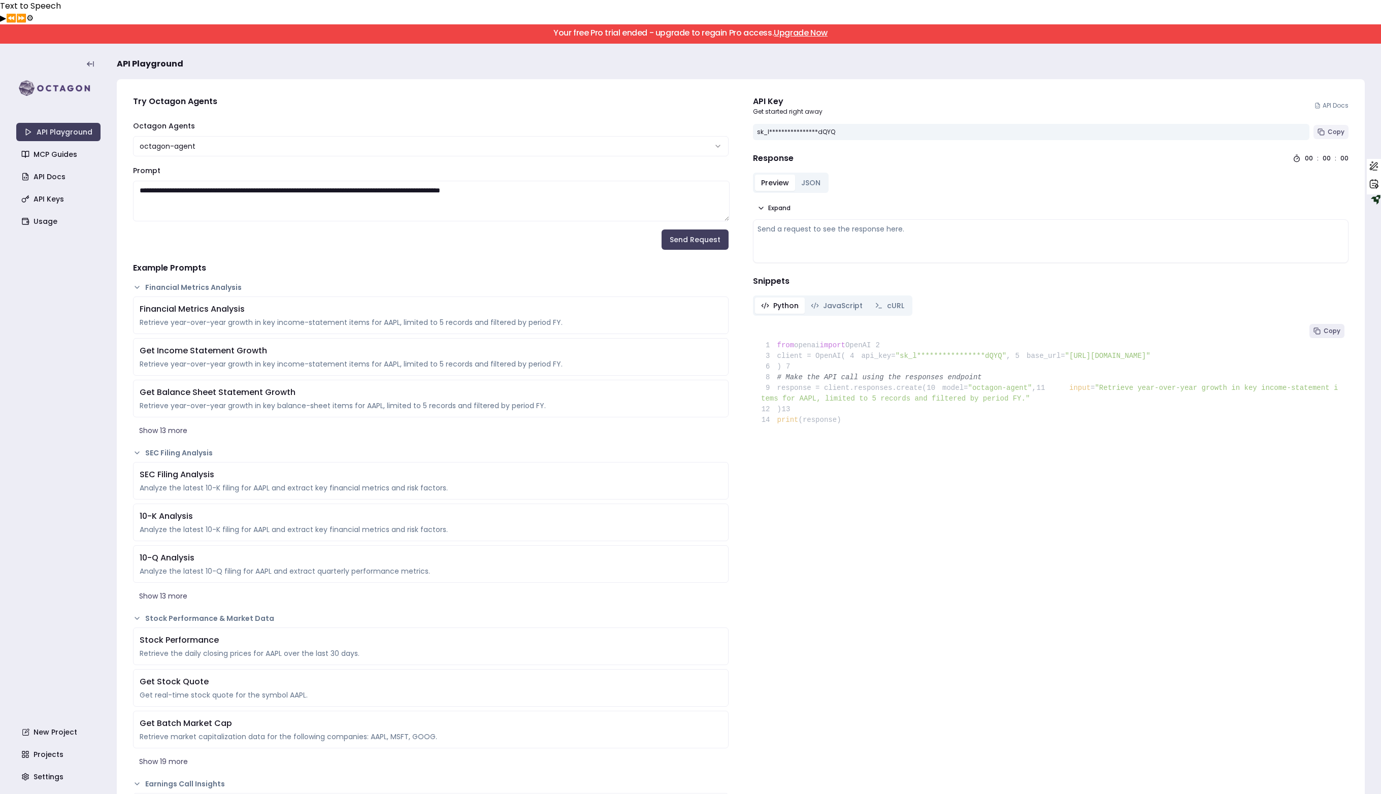 The height and width of the screenshot is (794, 1381). Describe the element at coordinates (690, 33) in the screenshot. I see `h5: Your free Pro trial ended - upgrade to regain Pro access.` at that location.